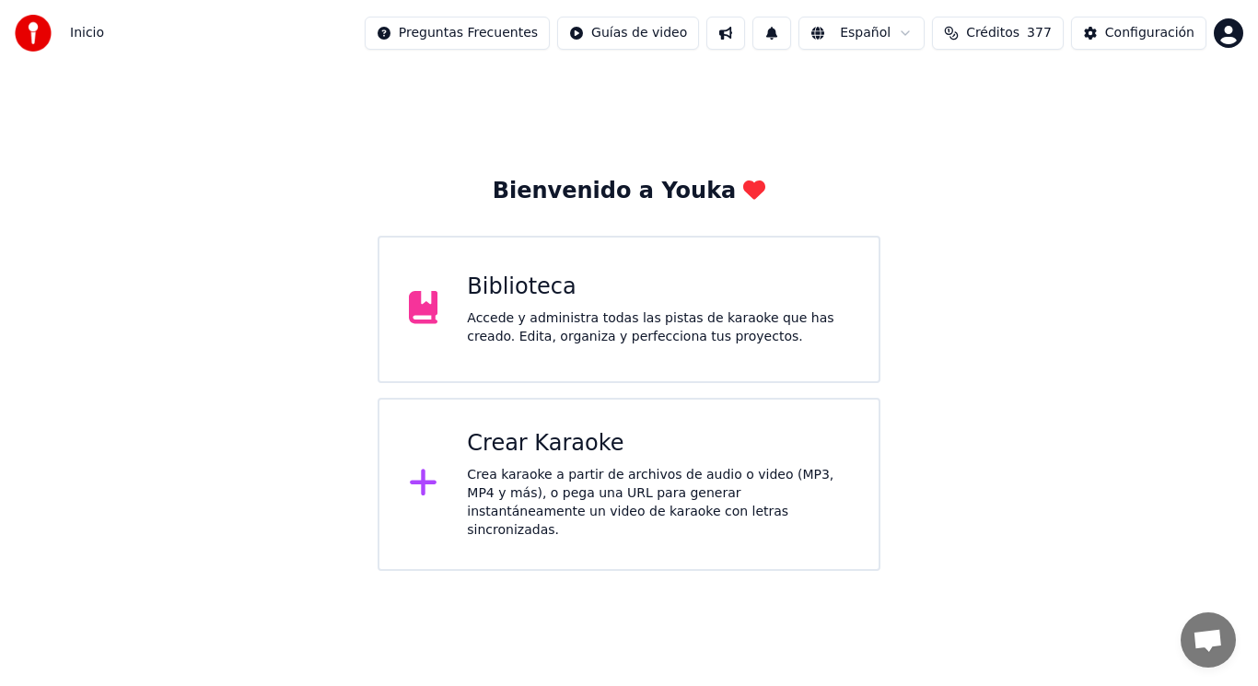  I want to click on div: Accede y administra todas las pistas de karaoke que has creado. Edita, organiza y perfecciona tus..., so click(658, 328).